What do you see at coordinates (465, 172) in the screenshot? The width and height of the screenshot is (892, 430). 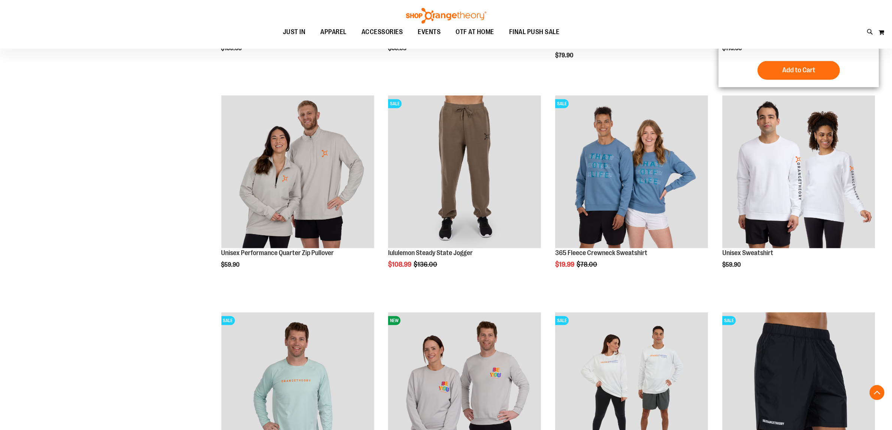 I see `a: lululemon Steady State JoggerSALE` at bounding box center [465, 172].